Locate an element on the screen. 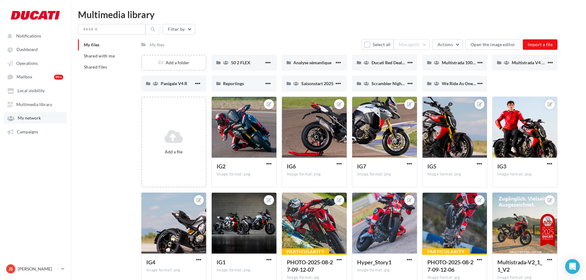 The height and width of the screenshot is (280, 586). span: IG7 is located at coordinates (362, 166).